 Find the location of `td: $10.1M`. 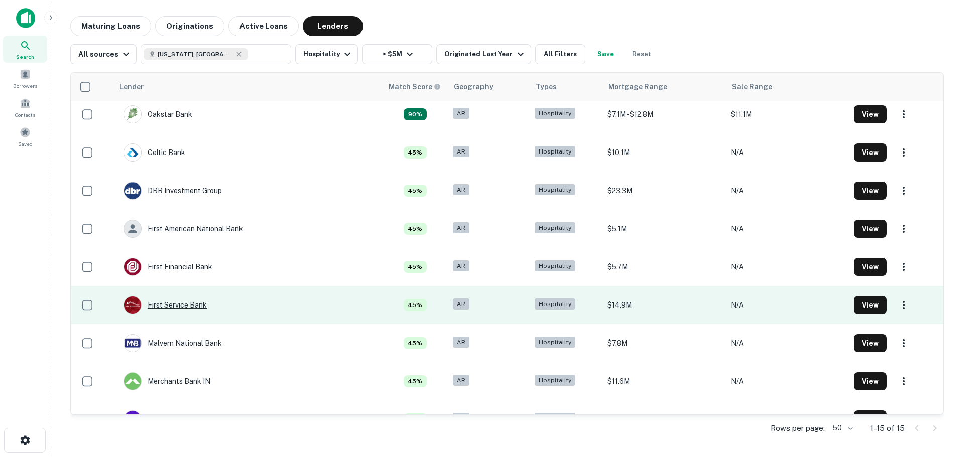

td: $10.1M is located at coordinates (663, 153).